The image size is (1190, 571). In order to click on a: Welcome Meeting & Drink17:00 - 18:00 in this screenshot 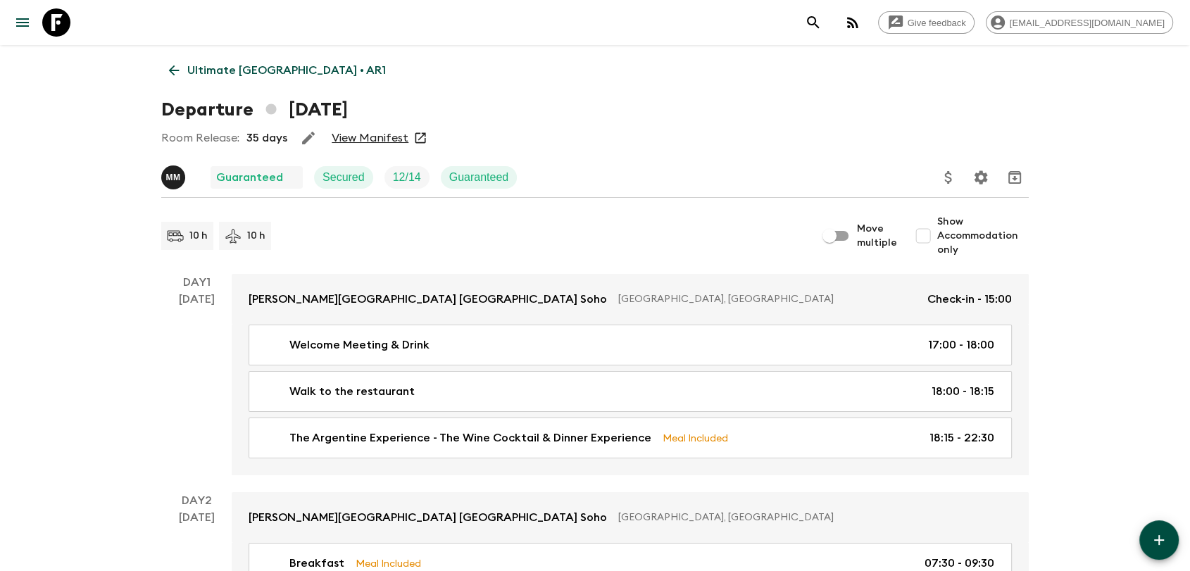, I will do `click(630, 345)`.